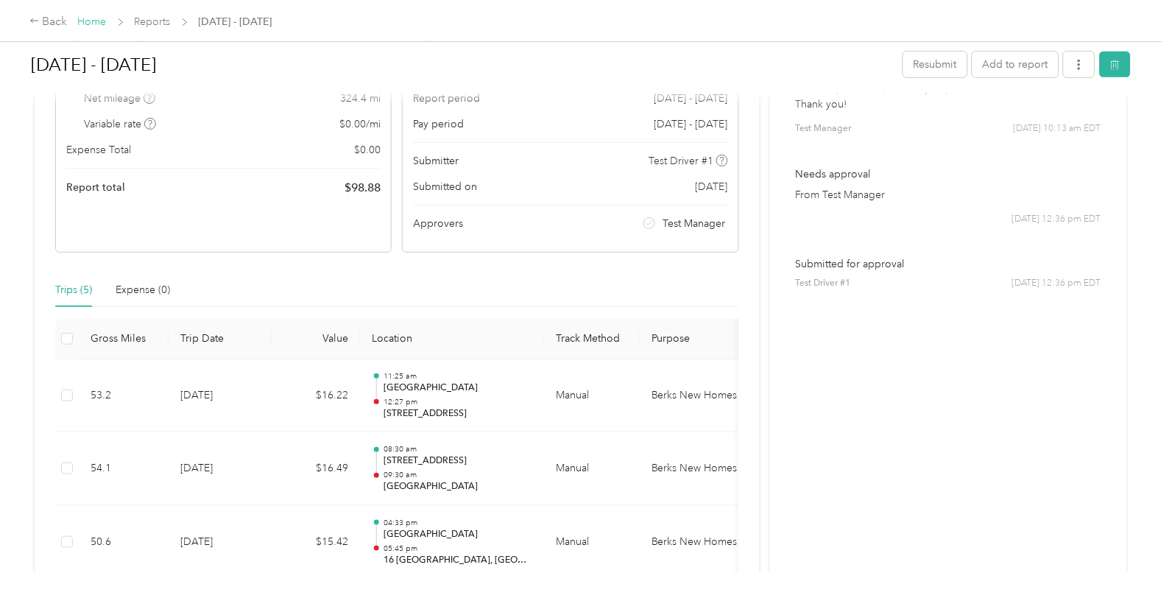 This screenshot has width=1169, height=598. What do you see at coordinates (99, 149) in the screenshot?
I see `span: Expense Total` at bounding box center [99, 149].